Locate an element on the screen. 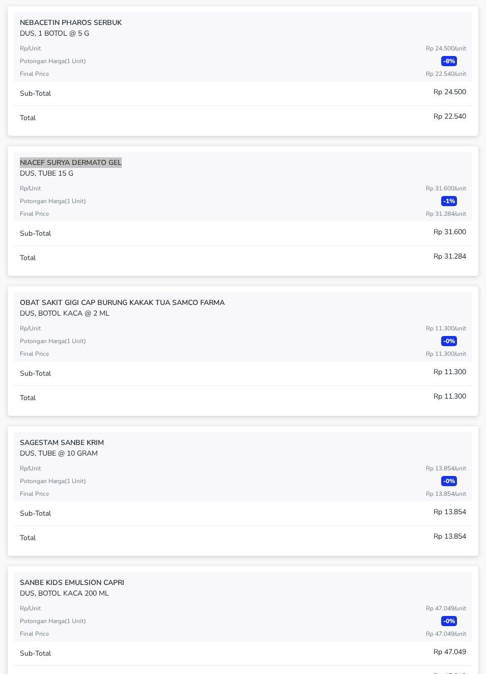  p: DUS, TUBE 15 g is located at coordinates (243, 173).